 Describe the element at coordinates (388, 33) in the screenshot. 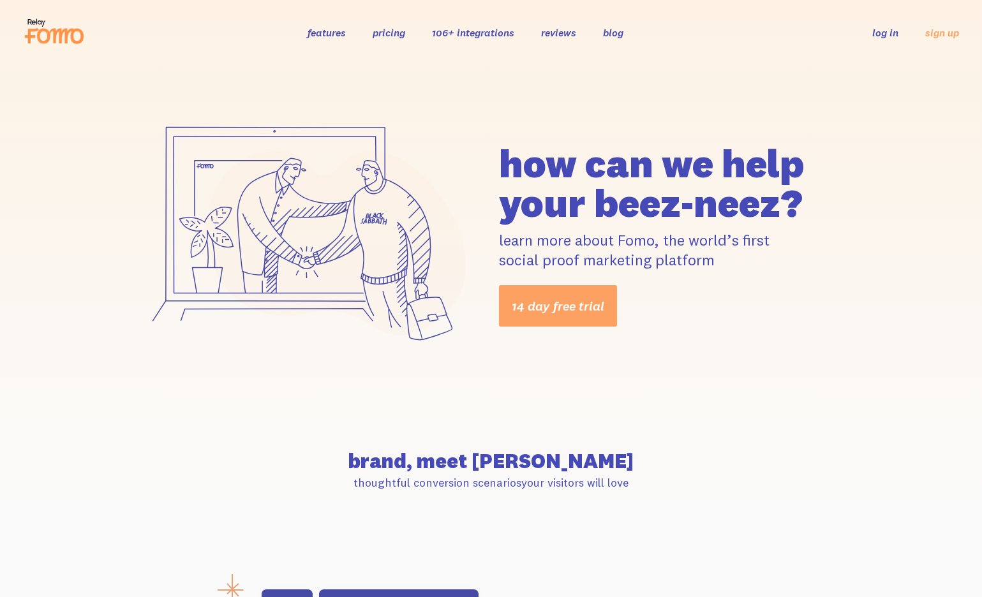

I see `a: pricing` at that location.